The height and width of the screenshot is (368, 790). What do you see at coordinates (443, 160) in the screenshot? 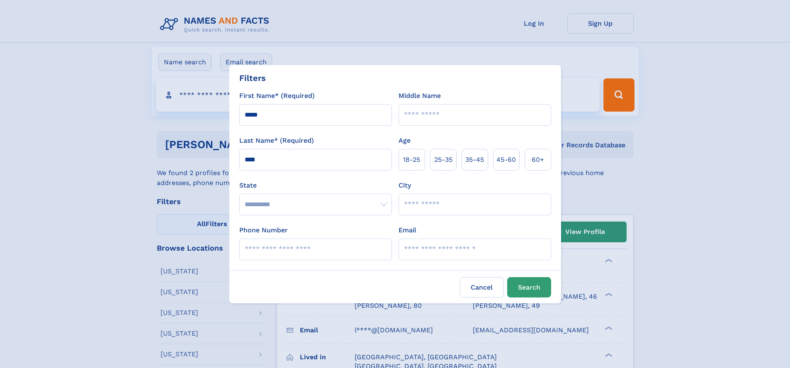
I see `span: 25‑35` at bounding box center [443, 160].